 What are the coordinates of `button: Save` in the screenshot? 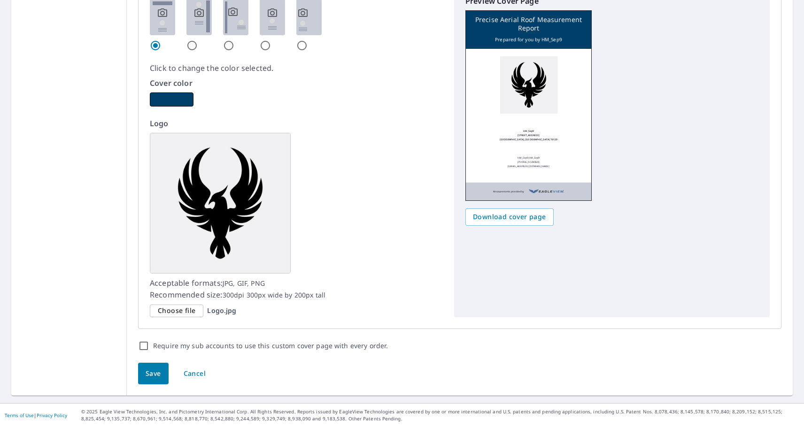 It's located at (153, 374).